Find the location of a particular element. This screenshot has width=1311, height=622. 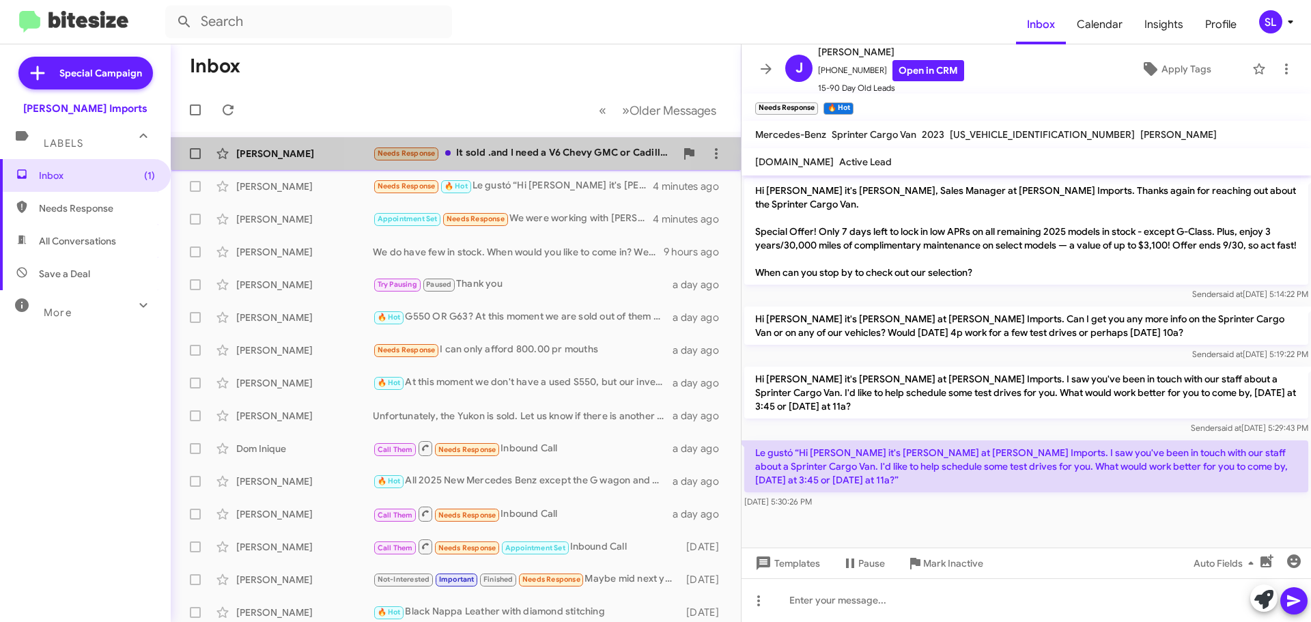

a: Profile is located at coordinates (1221, 25).